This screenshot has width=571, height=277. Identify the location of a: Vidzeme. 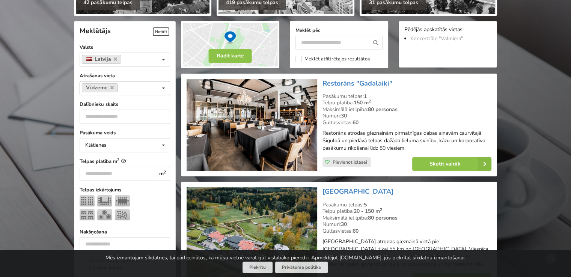
(100, 88).